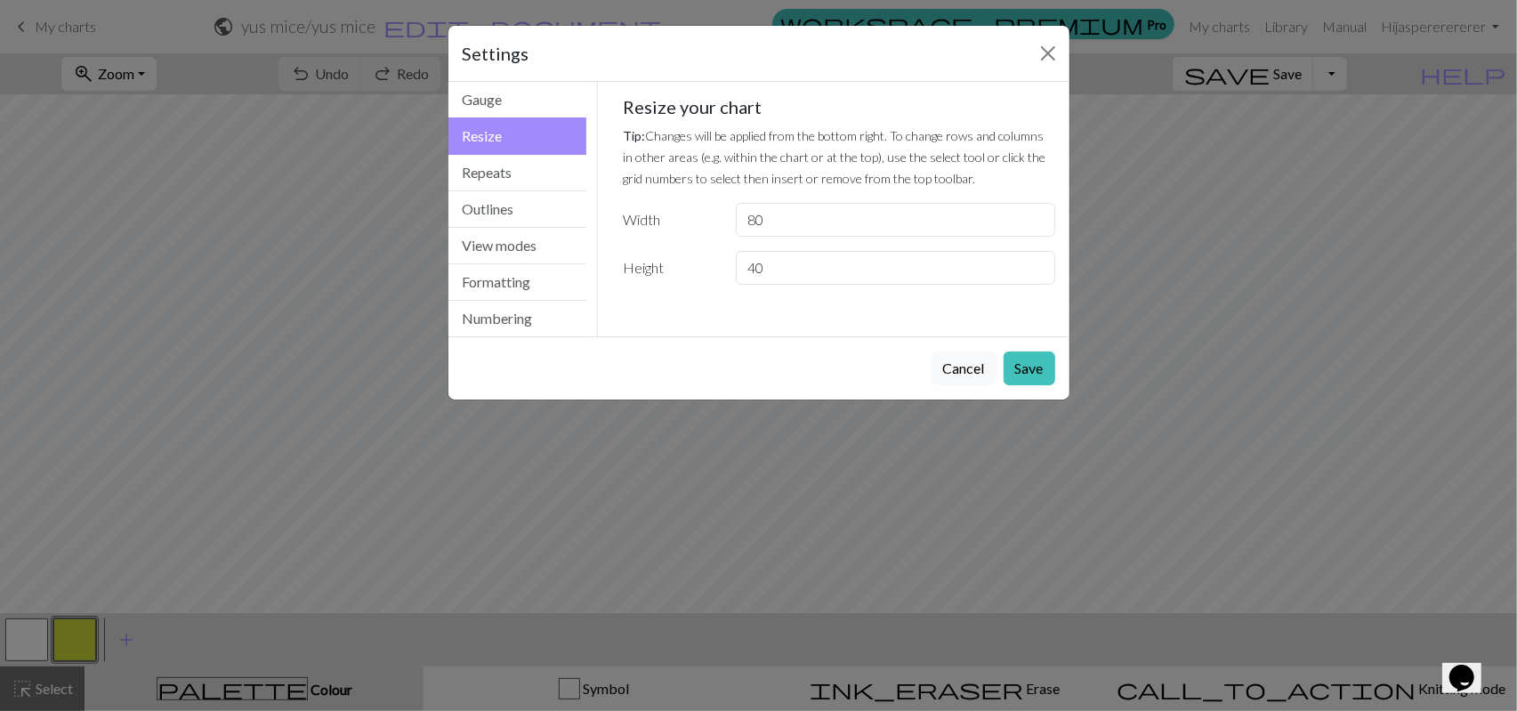 This screenshot has width=1517, height=711. I want to click on button: Resize, so click(518, 136).